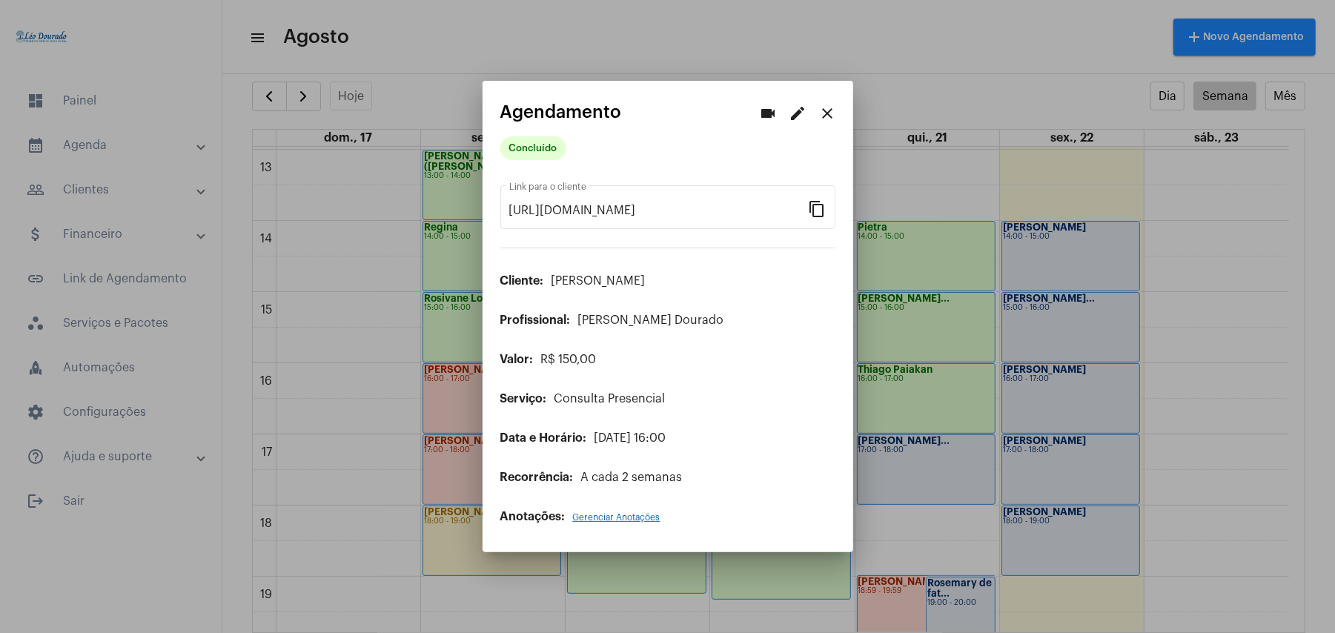 This screenshot has height=633, width=1335. Describe the element at coordinates (798, 113) in the screenshot. I see `mat-icon: edit` at that location.